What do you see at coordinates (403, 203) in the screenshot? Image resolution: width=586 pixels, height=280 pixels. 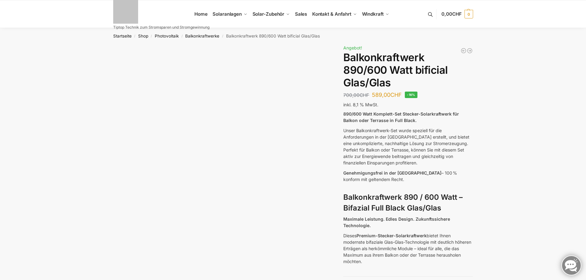 I see `strong: Balkonkraftwerk 890 / 600 Watt – Bifazial Full Black Glas/Glas` at bounding box center [403, 203].